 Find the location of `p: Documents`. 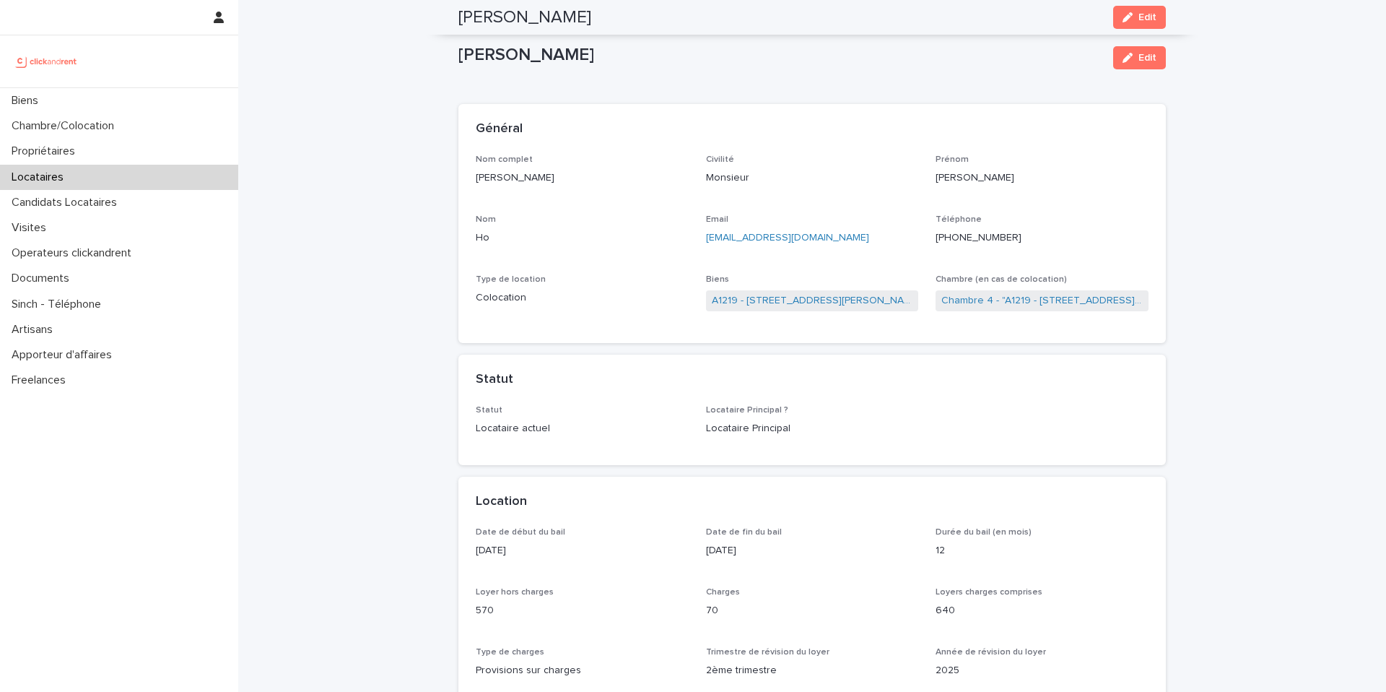

p: Documents is located at coordinates (43, 278).